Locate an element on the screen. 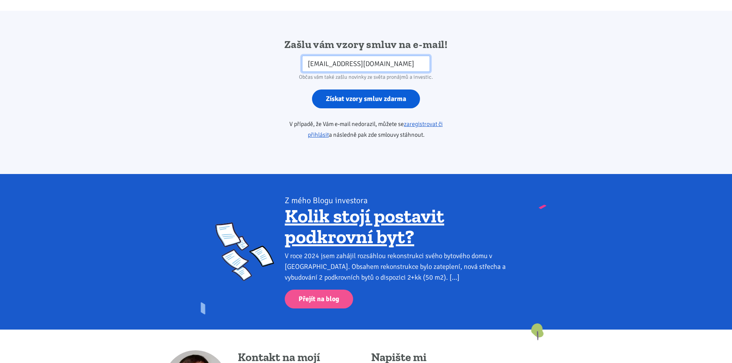 The width and height of the screenshot is (732, 363). div: Z mého Blogu investora is located at coordinates (400, 200).